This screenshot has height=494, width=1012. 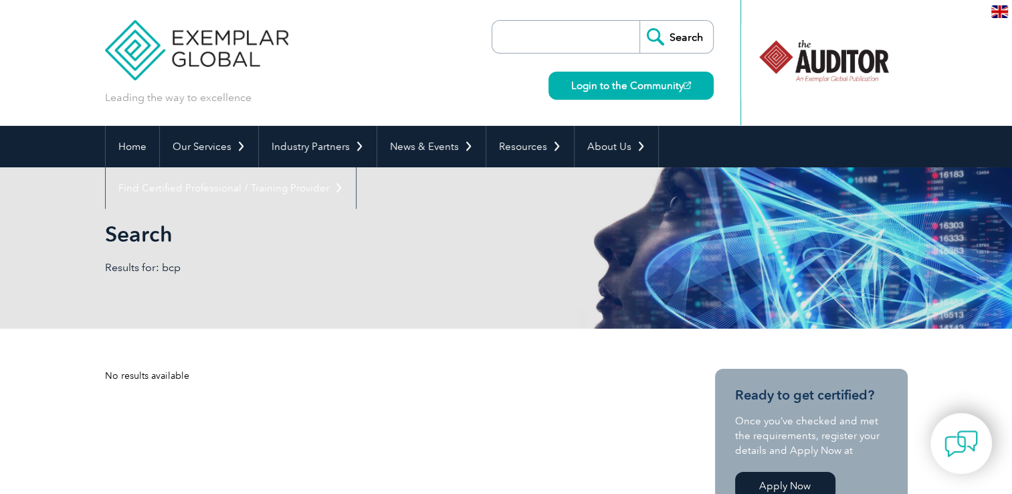 What do you see at coordinates (530, 146) in the screenshot?
I see `a: Resources` at bounding box center [530, 146].